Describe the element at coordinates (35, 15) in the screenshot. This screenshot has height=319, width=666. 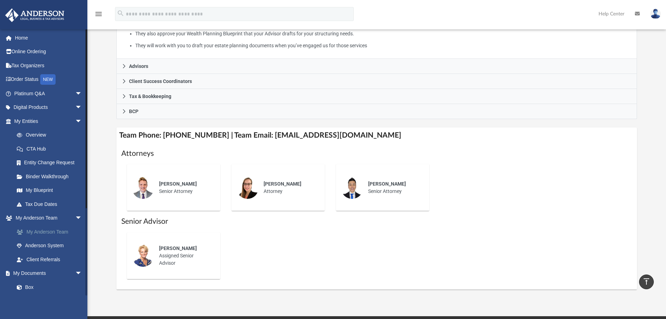
I see `img: Anderson Advisors Platinum Portal` at that location.